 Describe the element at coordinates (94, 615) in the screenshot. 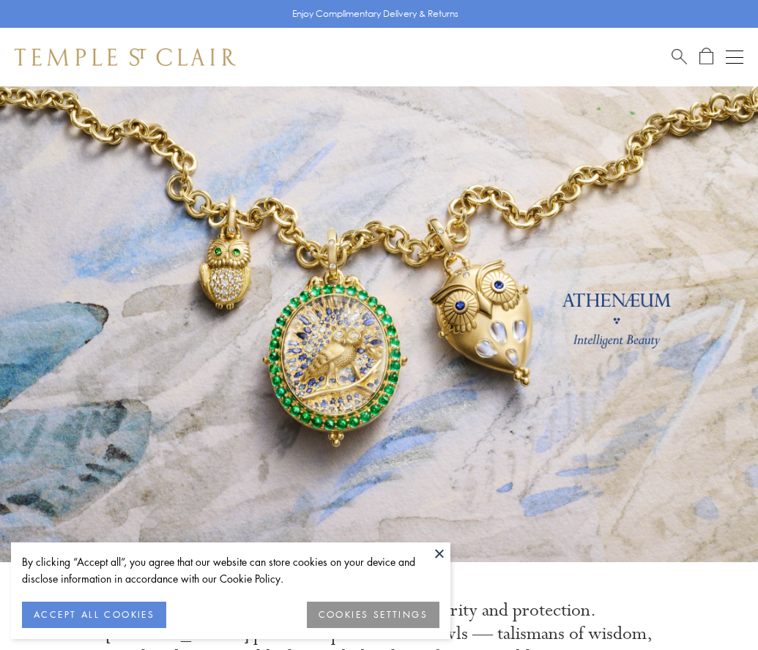

I see `button: ACCEPT ALL COOKIES` at that location.